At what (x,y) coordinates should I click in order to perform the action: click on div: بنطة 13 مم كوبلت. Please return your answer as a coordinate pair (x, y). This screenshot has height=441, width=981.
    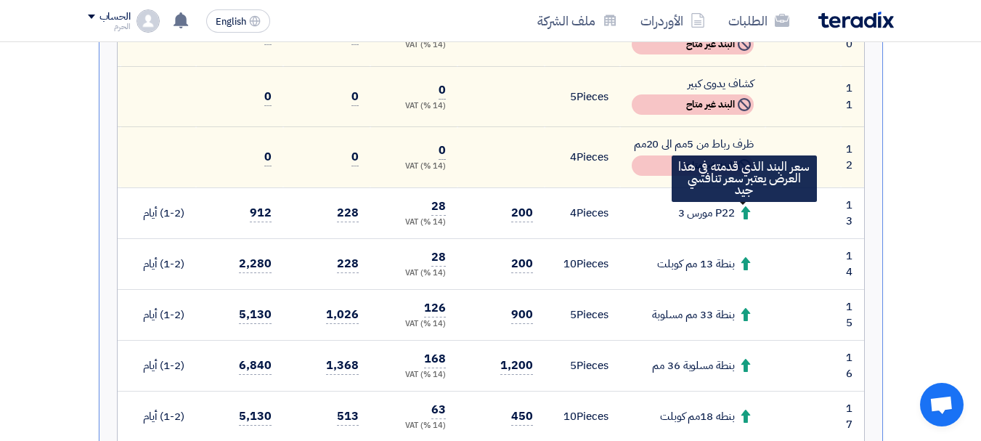
    Looking at the image, I should click on (693, 264).